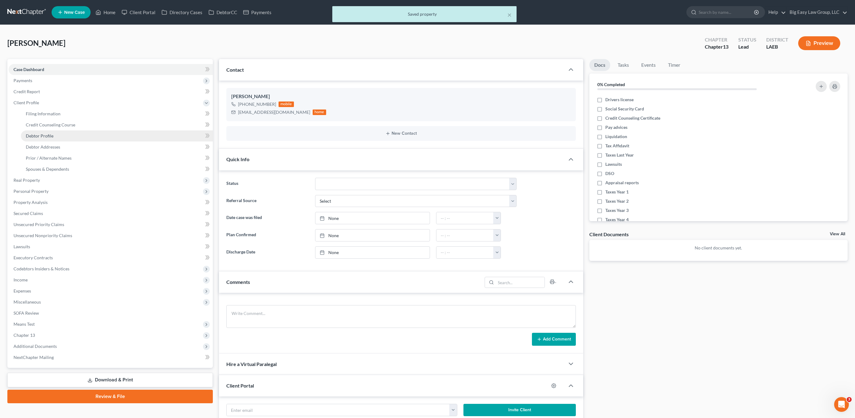 The width and height of the screenshot is (855, 418). Describe the element at coordinates (35, 346) in the screenshot. I see `span: Additional Documents` at that location.